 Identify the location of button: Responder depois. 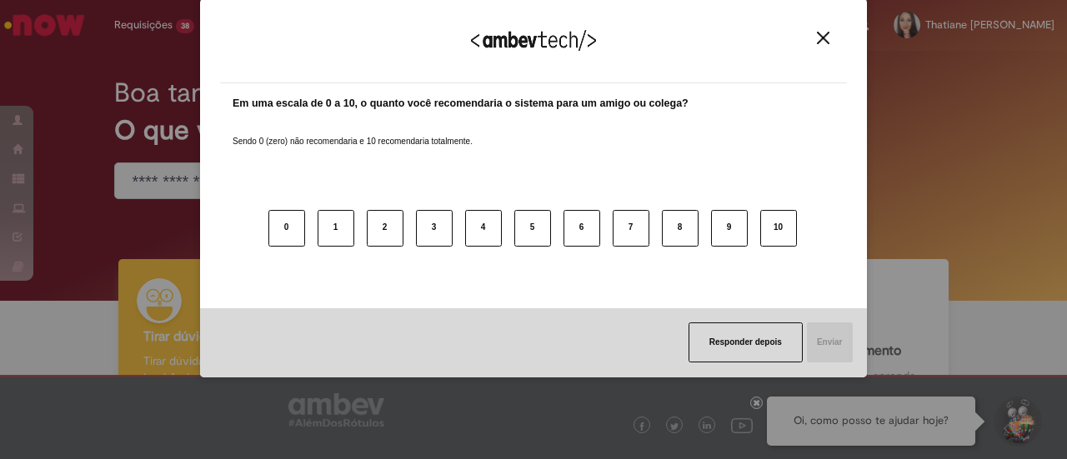
(745, 343).